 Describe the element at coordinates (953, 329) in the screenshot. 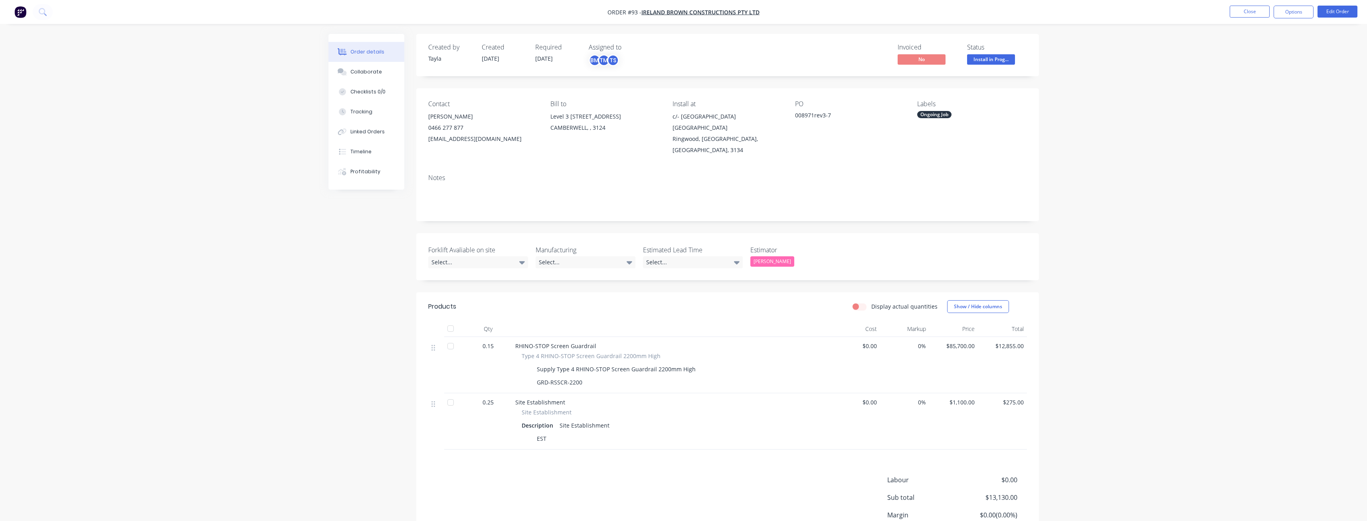

I see `div: Price` at that location.